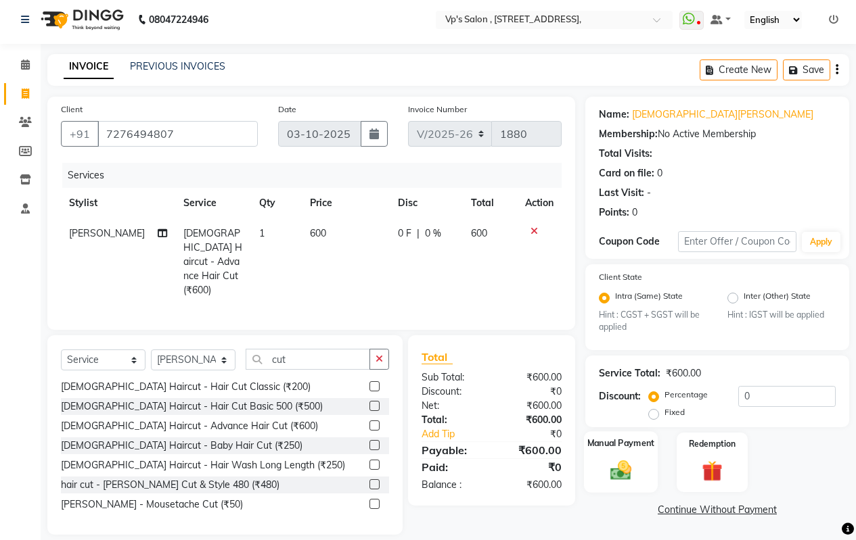 The image size is (856, 540). I want to click on span: 1, so click(262, 233).